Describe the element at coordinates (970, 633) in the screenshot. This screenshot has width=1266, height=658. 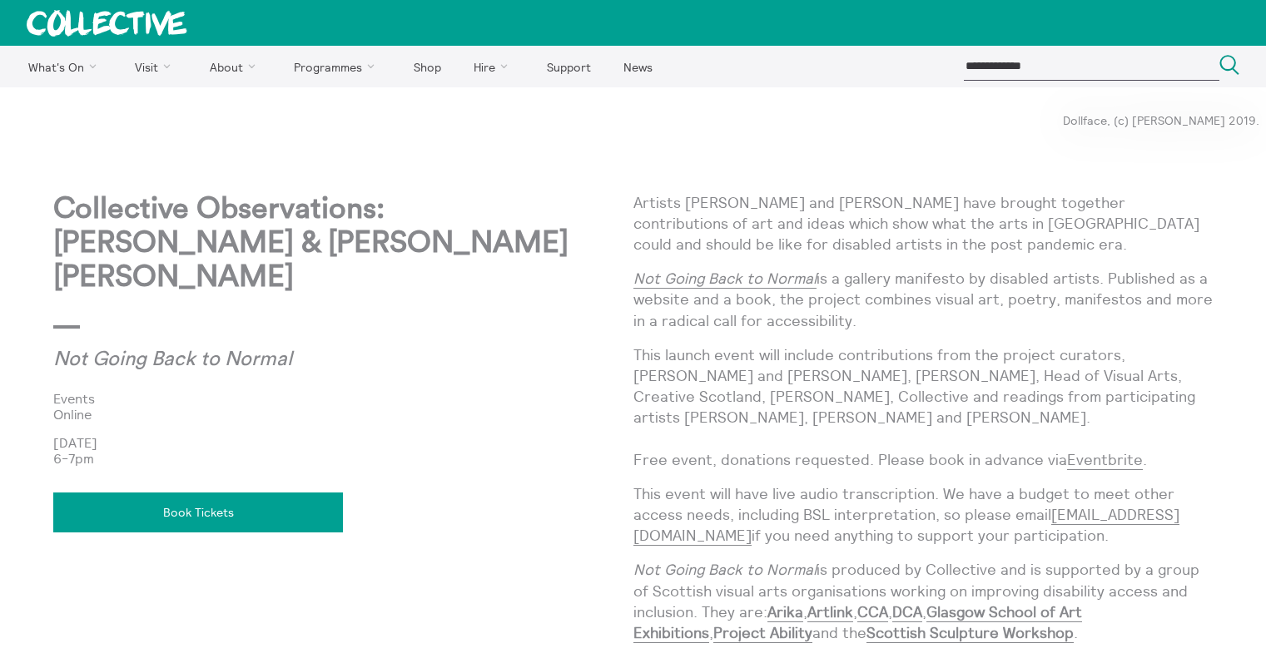
I see `a: Scottish Sculpture Workshop` at that location.